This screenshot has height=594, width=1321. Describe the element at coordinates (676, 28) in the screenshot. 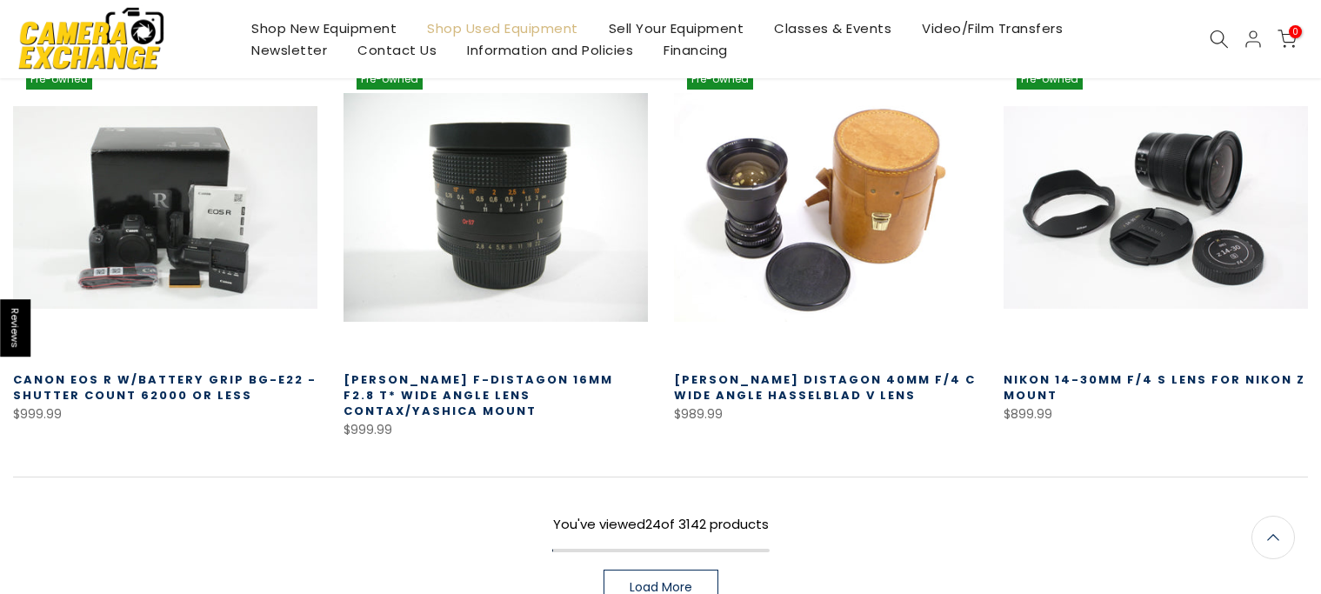

I see `a: Sell Your Equipment` at that location.